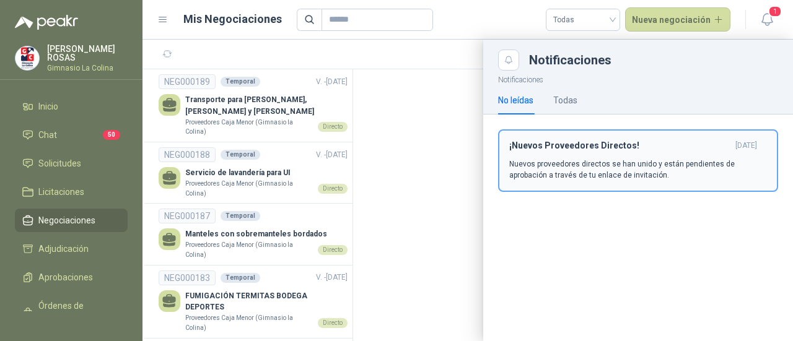  Describe the element at coordinates (71, 107) in the screenshot. I see `a: Inicio` at that location.